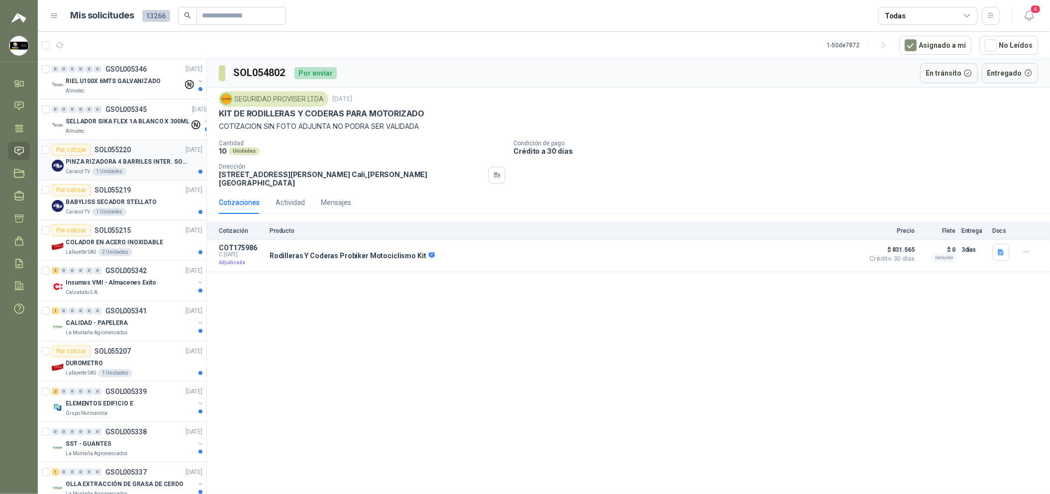 This screenshot has width=1050, height=494. What do you see at coordinates (114, 242) in the screenshot?
I see `p: COLADOR EN ACERO INOXIDABLE` at bounding box center [114, 242].